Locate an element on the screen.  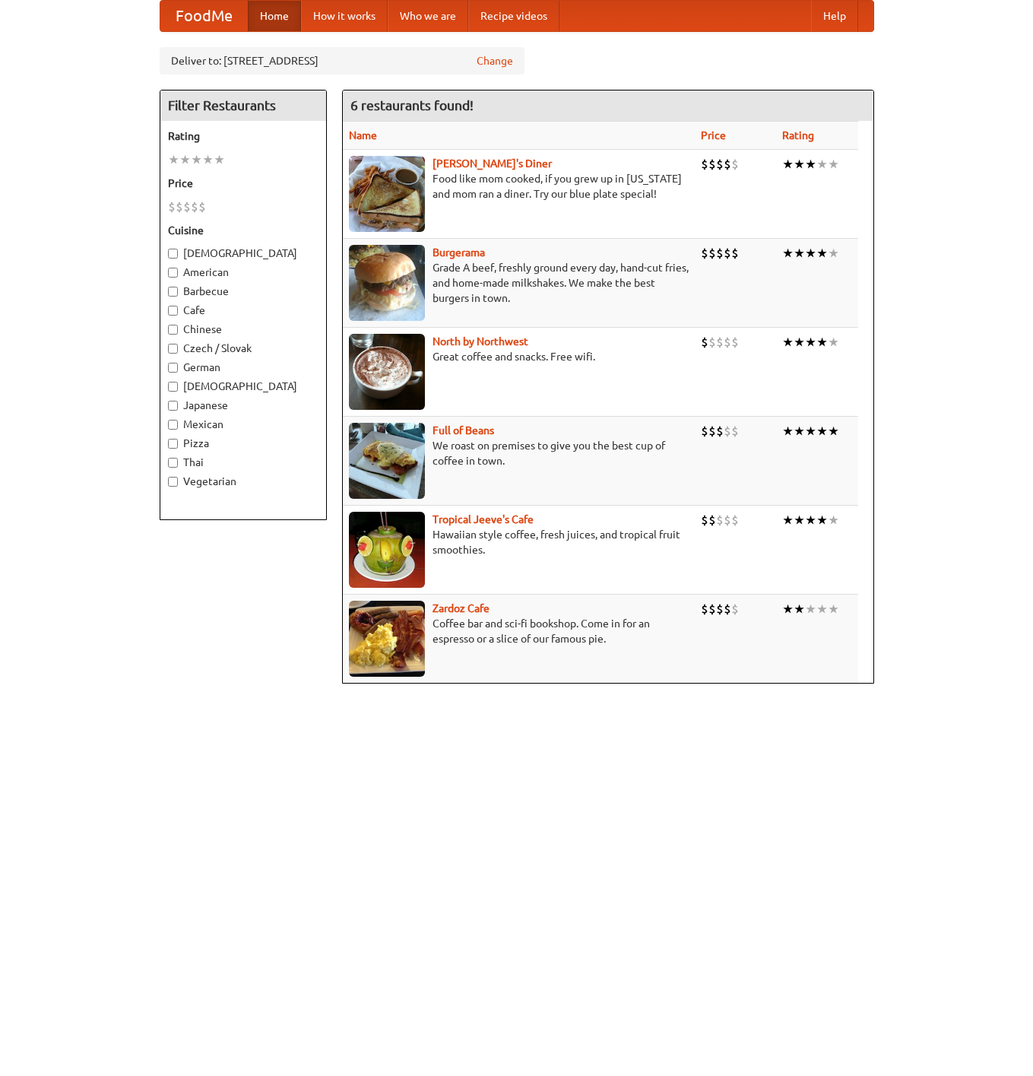
label: Thai is located at coordinates (243, 462).